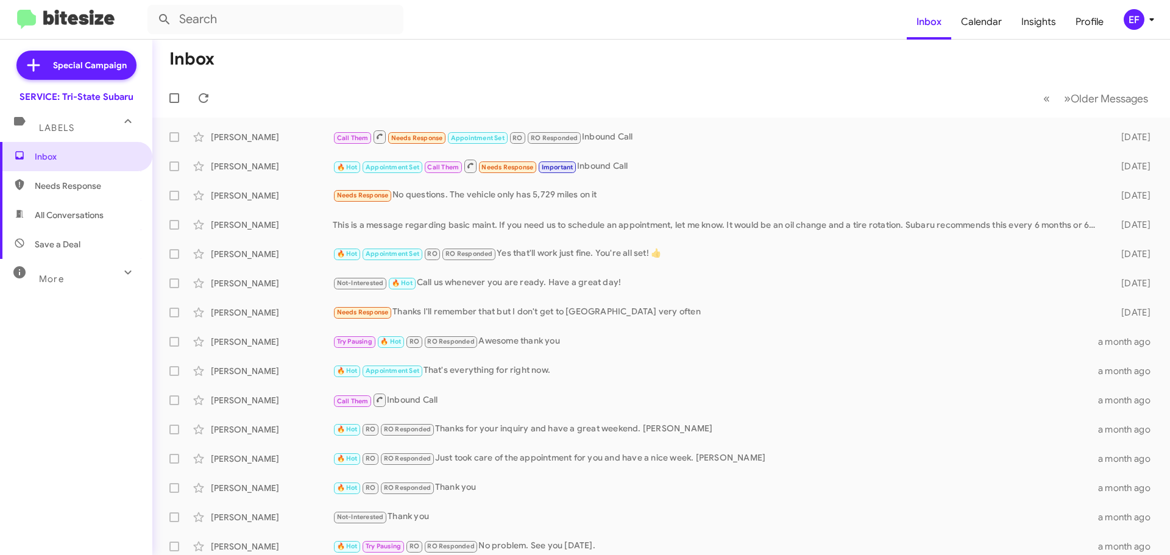 Image resolution: width=1170 pixels, height=555 pixels. What do you see at coordinates (57, 128) in the screenshot?
I see `span: Labels` at bounding box center [57, 128].